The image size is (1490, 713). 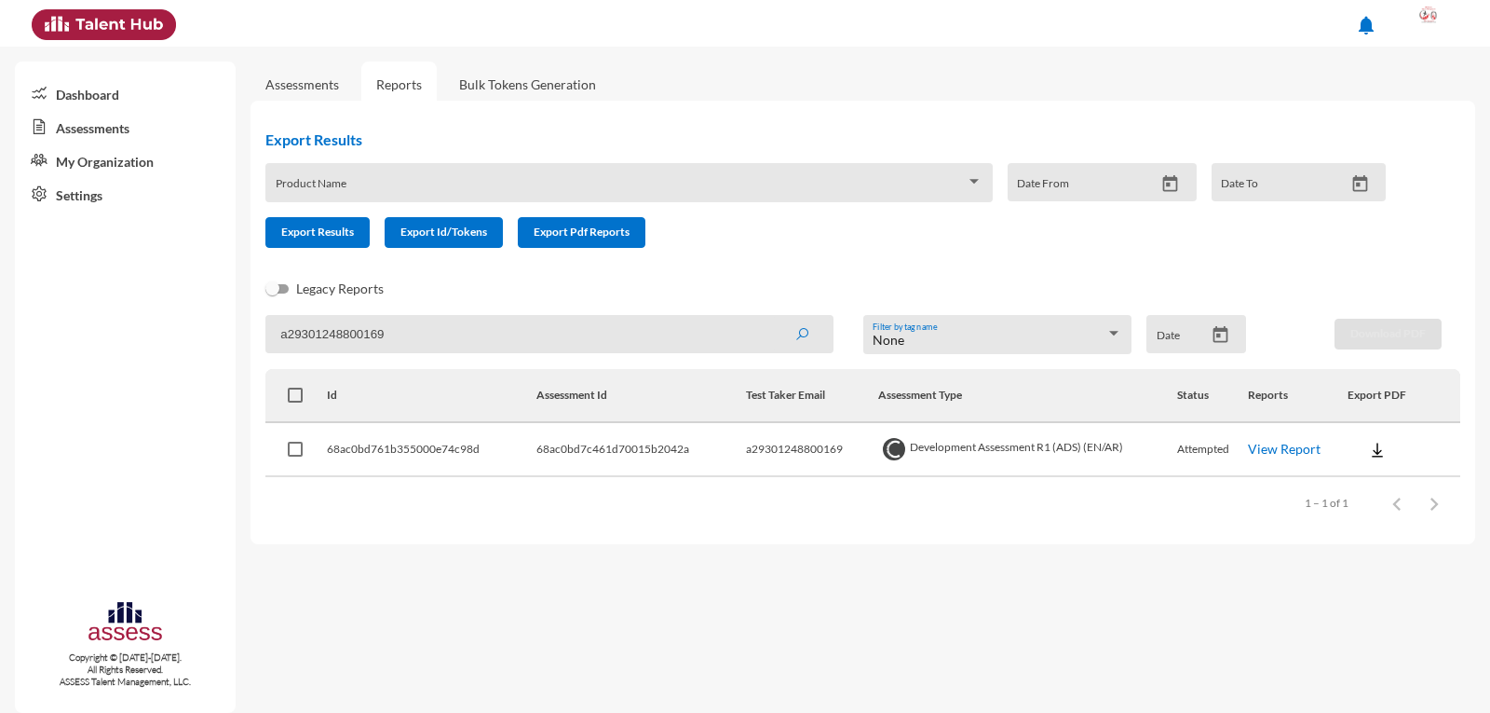 I want to click on span: Export Results, so click(x=318, y=231).